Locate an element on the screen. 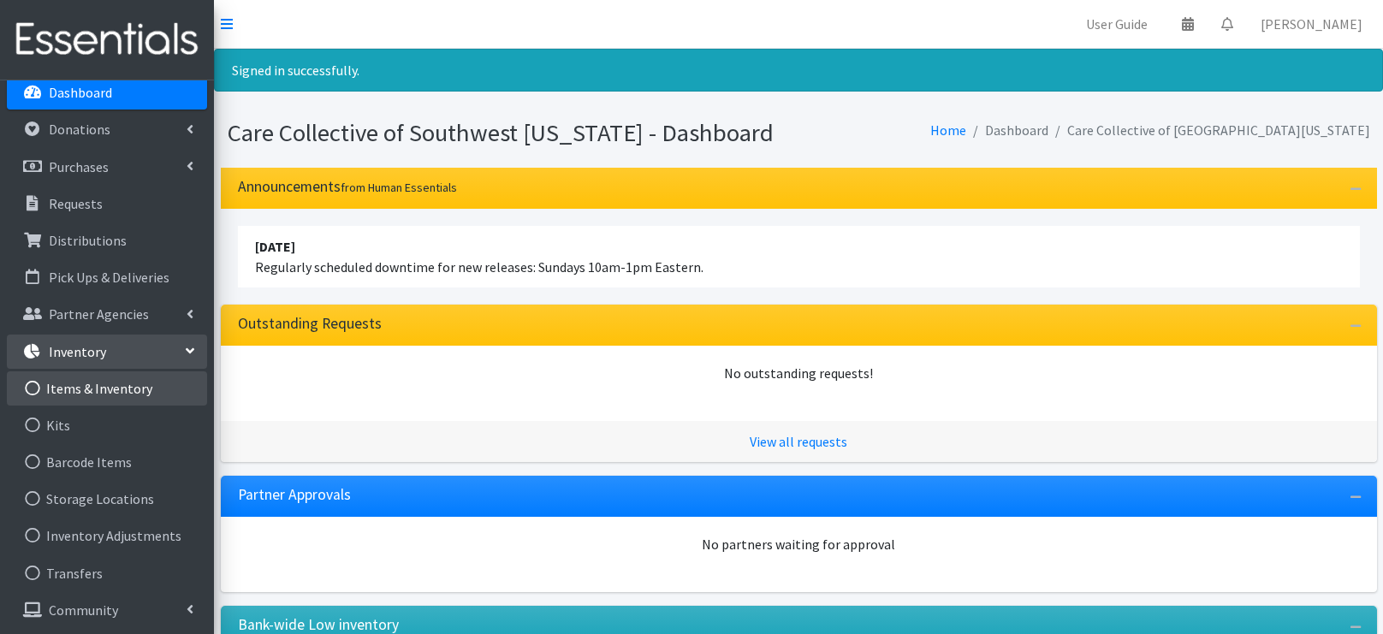 The image size is (1383, 634). li: Dashboard is located at coordinates (1007, 130).